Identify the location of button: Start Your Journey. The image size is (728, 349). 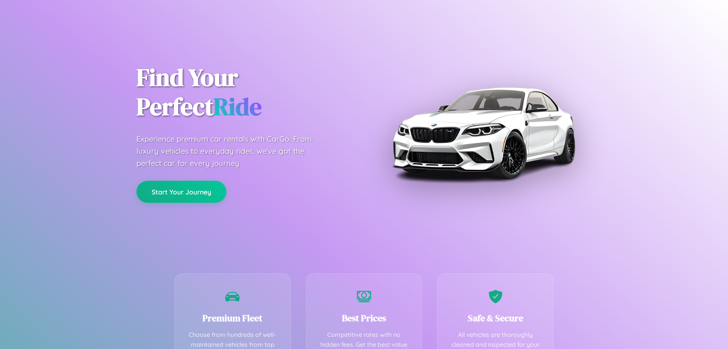
(181, 192).